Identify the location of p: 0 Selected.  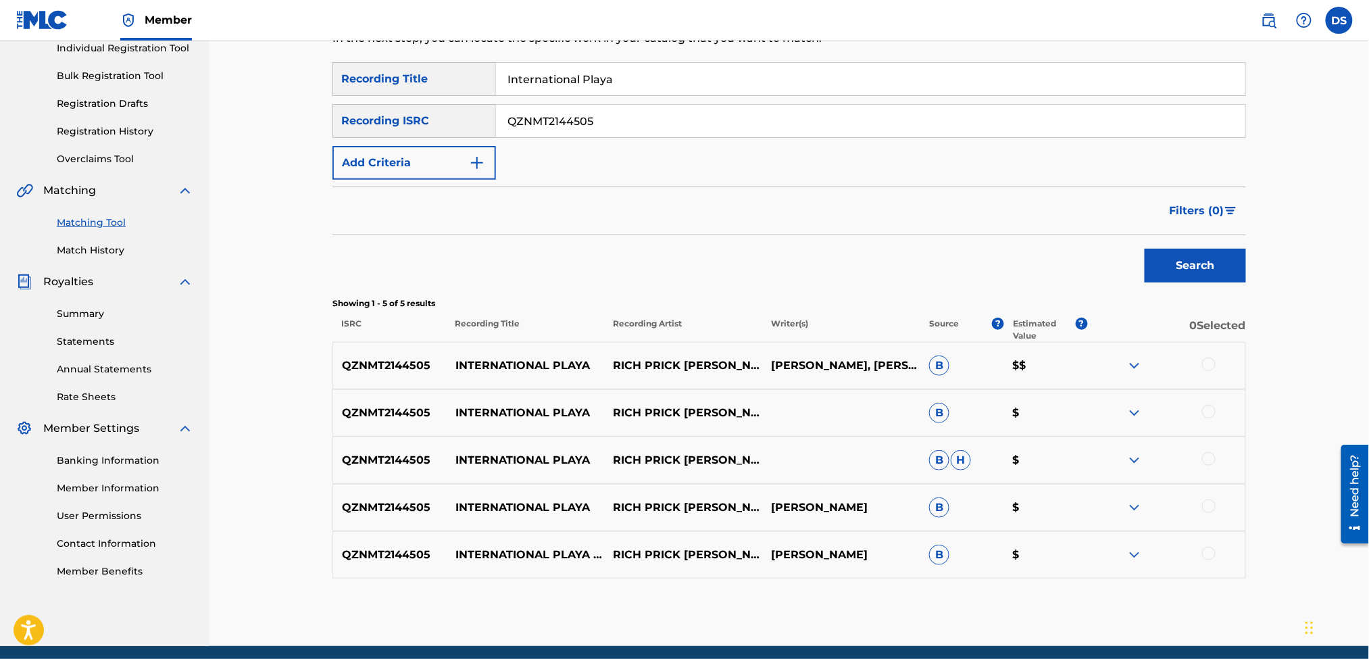
(1167, 330).